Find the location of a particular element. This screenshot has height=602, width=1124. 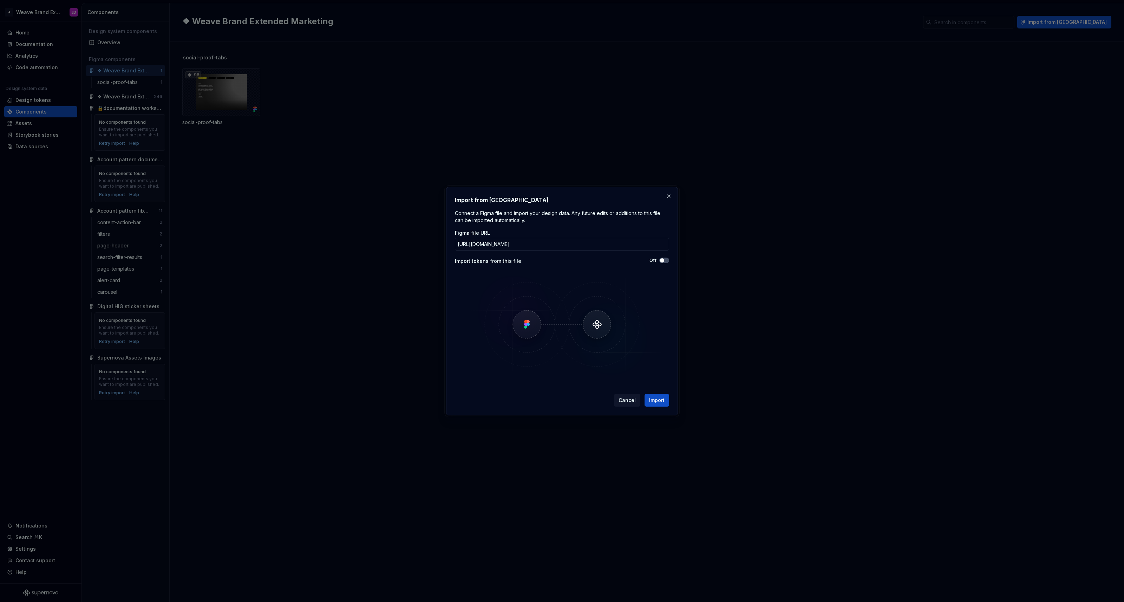

label: Off is located at coordinates (653, 260).